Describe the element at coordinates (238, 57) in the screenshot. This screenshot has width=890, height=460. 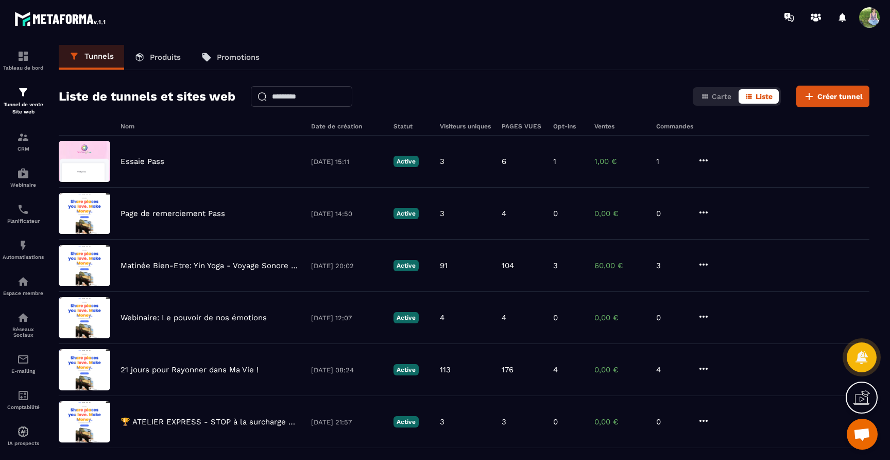
I see `p: Promotions` at that location.